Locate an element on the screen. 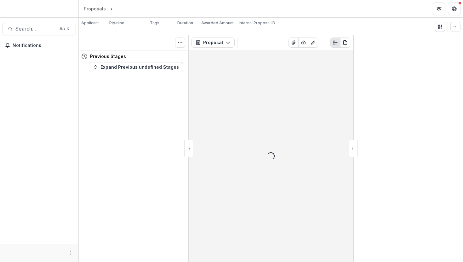 This screenshot has height=262, width=463. button: View Attached Files is located at coordinates (294, 43).